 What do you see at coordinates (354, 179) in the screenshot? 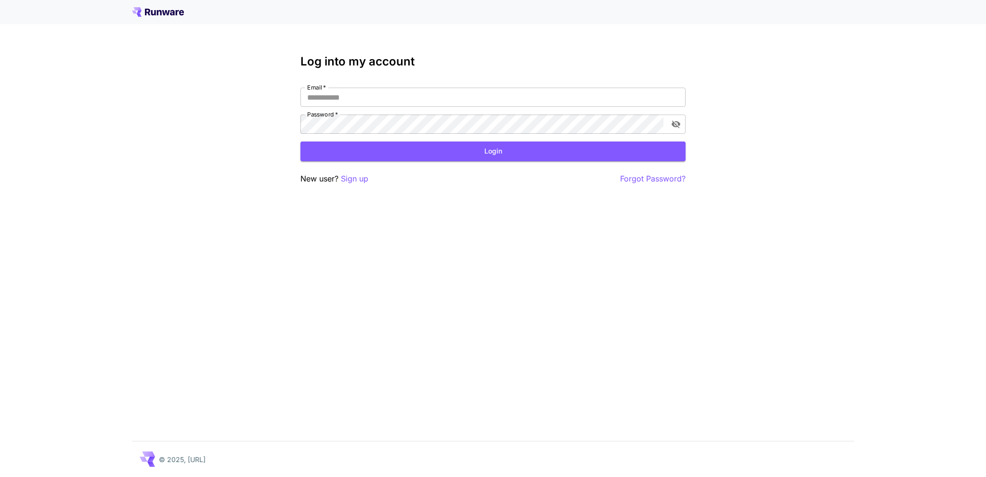
I see `p: Sign up` at bounding box center [354, 179].